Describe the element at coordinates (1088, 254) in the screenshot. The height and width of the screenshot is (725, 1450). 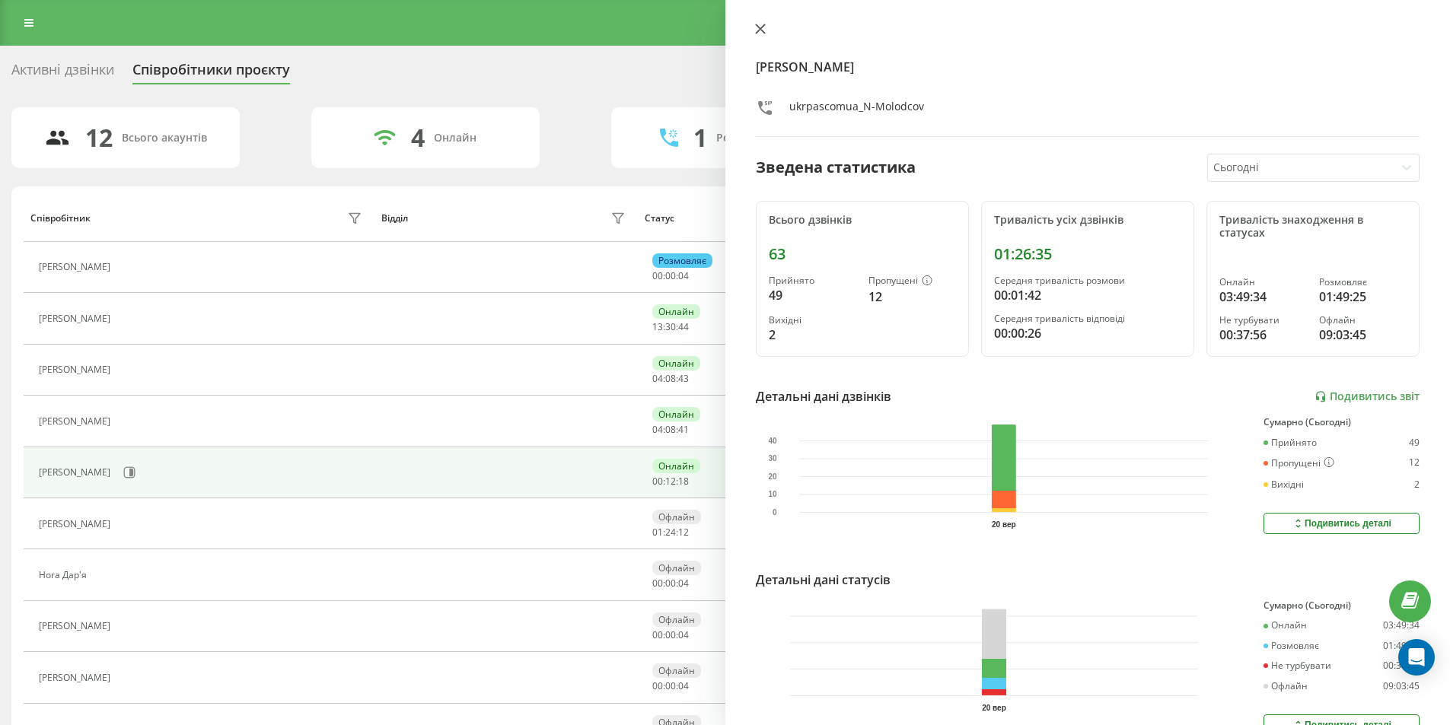
I see `div: 01:26:35` at that location.